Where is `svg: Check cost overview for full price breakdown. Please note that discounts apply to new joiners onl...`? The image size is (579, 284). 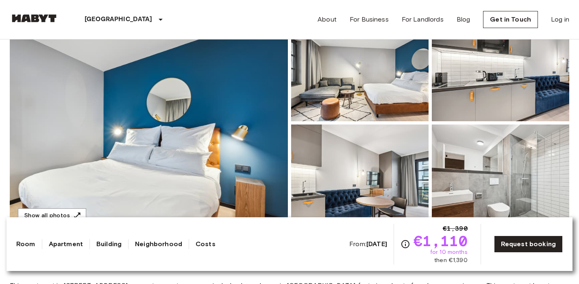 svg: Check cost overview for full price breakdown. Please note that discounts apply to new joiners onl... is located at coordinates (405, 244).